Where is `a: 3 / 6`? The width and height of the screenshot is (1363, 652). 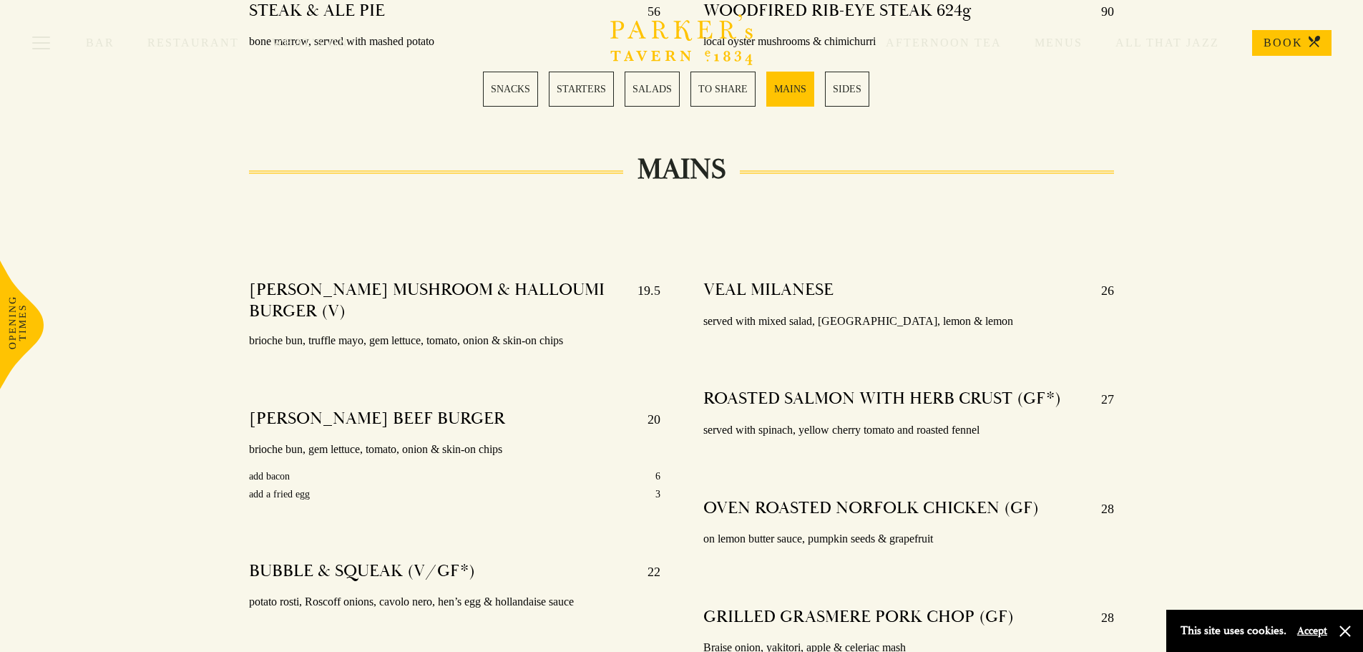
a: 3 / 6 is located at coordinates (652, 89).